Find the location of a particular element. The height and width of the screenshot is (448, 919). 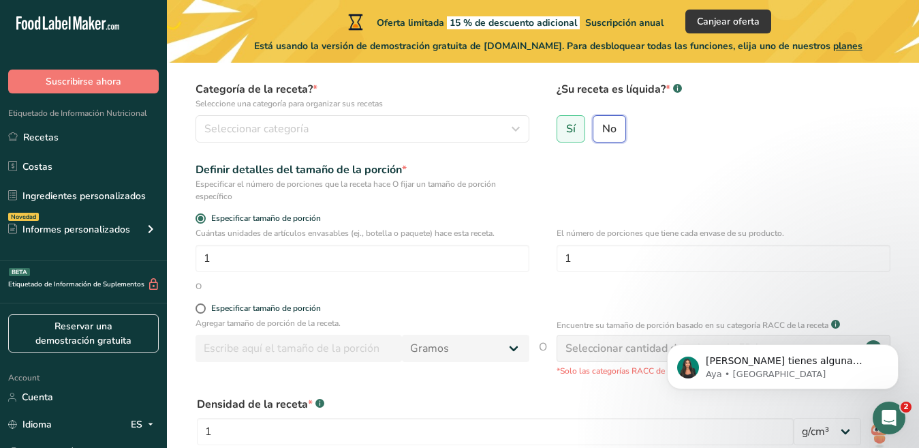

p: *Solo las categorías RACC de FDA están disponibles actualmente is located at coordinates (724, 371).